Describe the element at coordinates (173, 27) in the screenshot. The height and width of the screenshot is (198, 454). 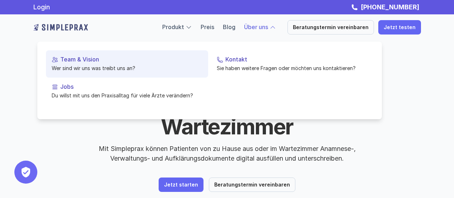
I see `a: Produkt` at that location.